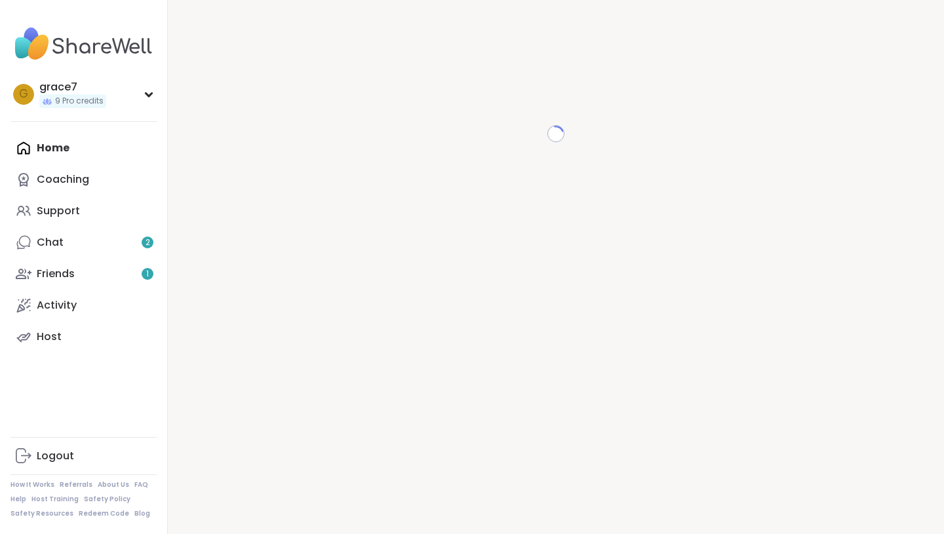 This screenshot has height=534, width=944. What do you see at coordinates (83, 274) in the screenshot?
I see `a: Friends1` at bounding box center [83, 274].